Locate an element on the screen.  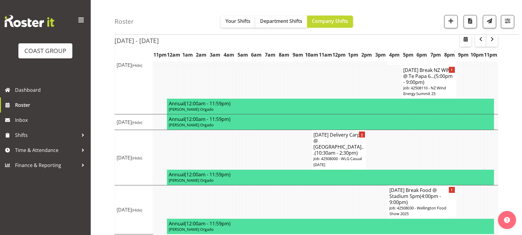
th: 9am is located at coordinates (298, 55).